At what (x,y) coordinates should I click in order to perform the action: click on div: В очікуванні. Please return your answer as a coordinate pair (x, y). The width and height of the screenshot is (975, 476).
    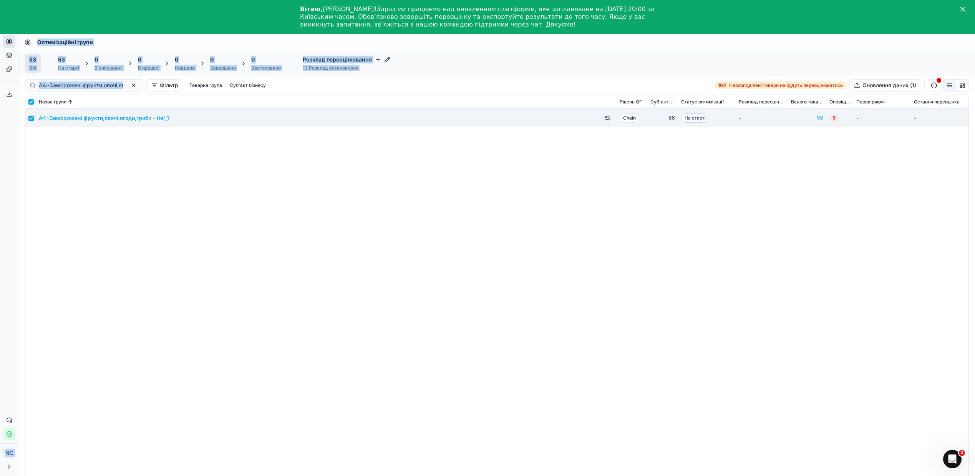
    Looking at the image, I should click on (108, 68).